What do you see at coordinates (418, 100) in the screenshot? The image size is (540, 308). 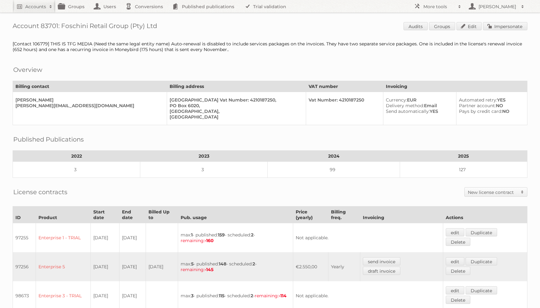 I see `div: EUR` at bounding box center [418, 100].